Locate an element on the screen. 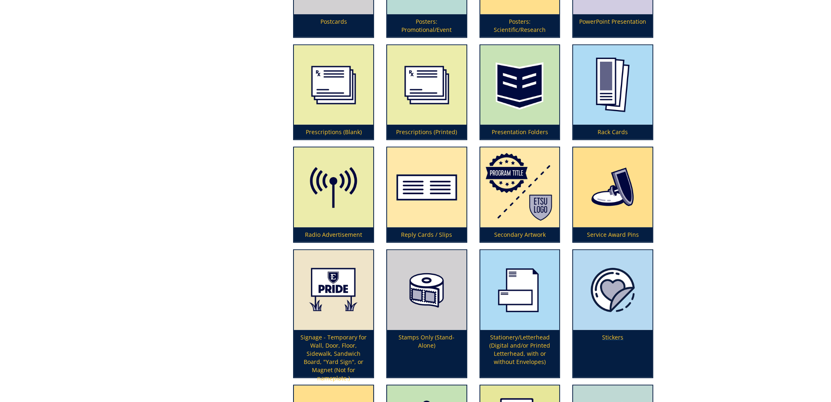  a: Prescriptions (Blank) is located at coordinates (333, 92).